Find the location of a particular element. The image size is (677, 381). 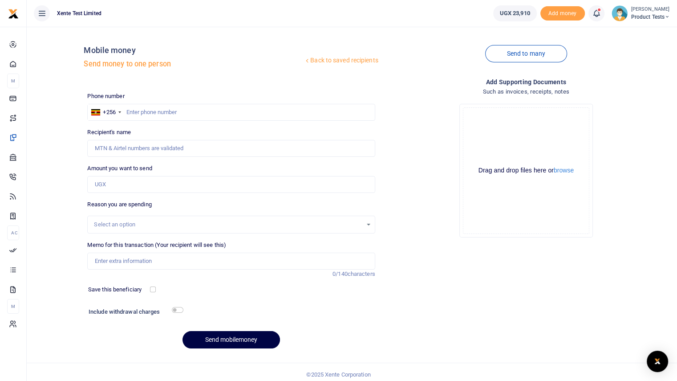

input: MTN & Airtel numbers are validated is located at coordinates (231, 148).